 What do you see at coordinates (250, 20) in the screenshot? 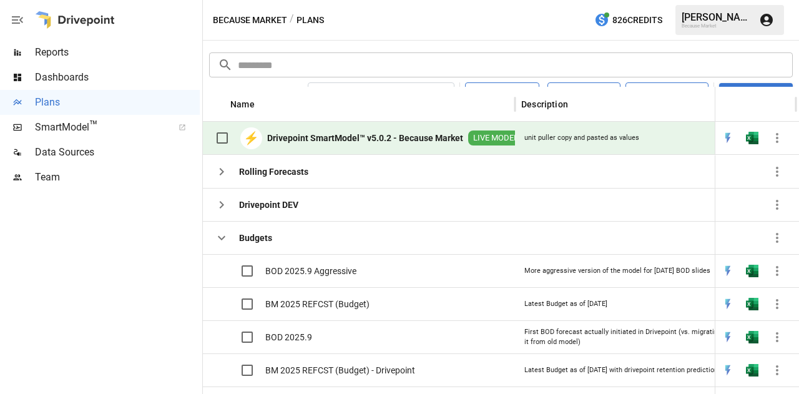
I see `button: Because Market` at bounding box center [250, 20].